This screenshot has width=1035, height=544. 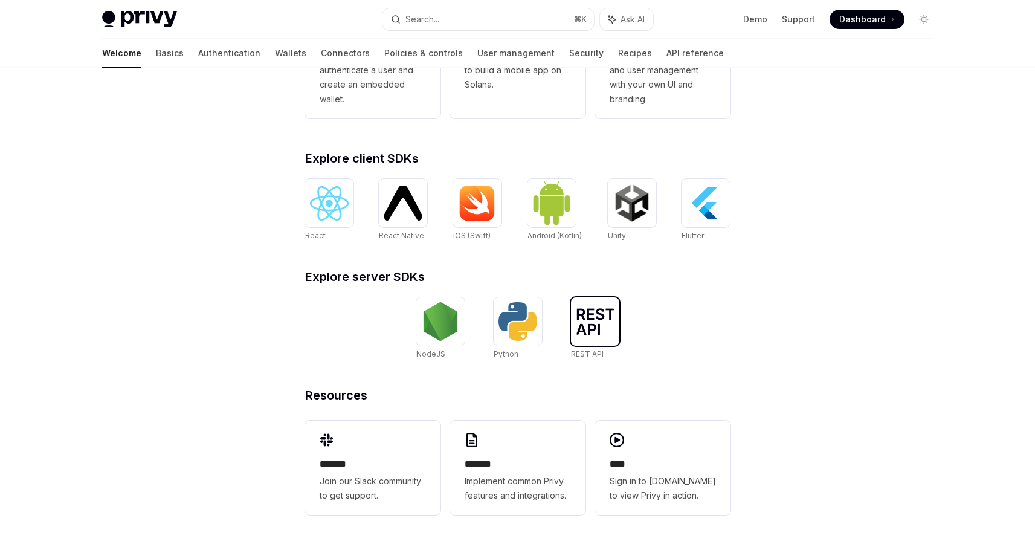 What do you see at coordinates (472, 235) in the screenshot?
I see `span: iOS (Swift)` at bounding box center [472, 235].